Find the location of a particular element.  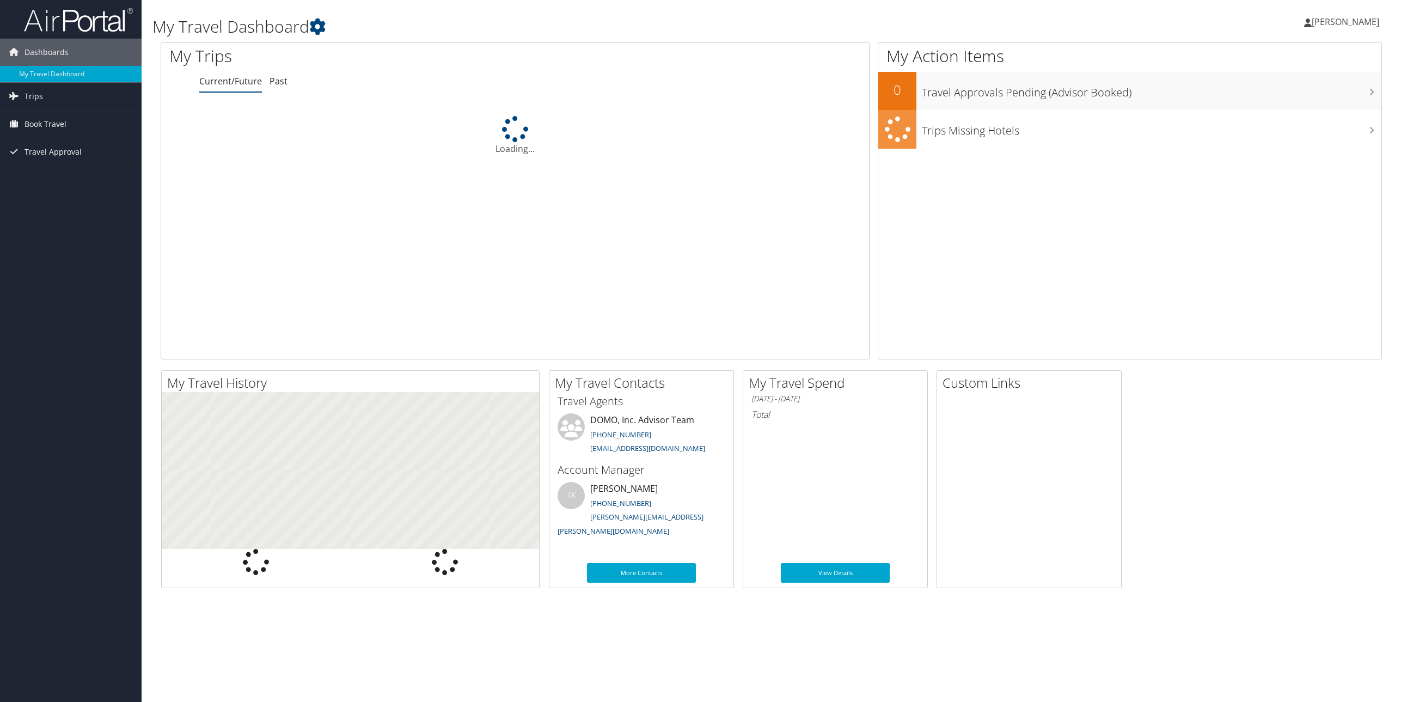

h3: Travel Agents is located at coordinates (642, 401).